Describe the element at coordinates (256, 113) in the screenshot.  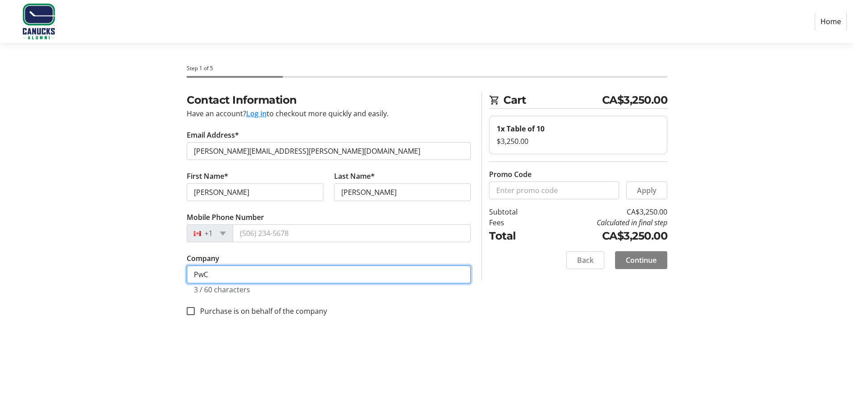
I see `button: Log in` at that location.